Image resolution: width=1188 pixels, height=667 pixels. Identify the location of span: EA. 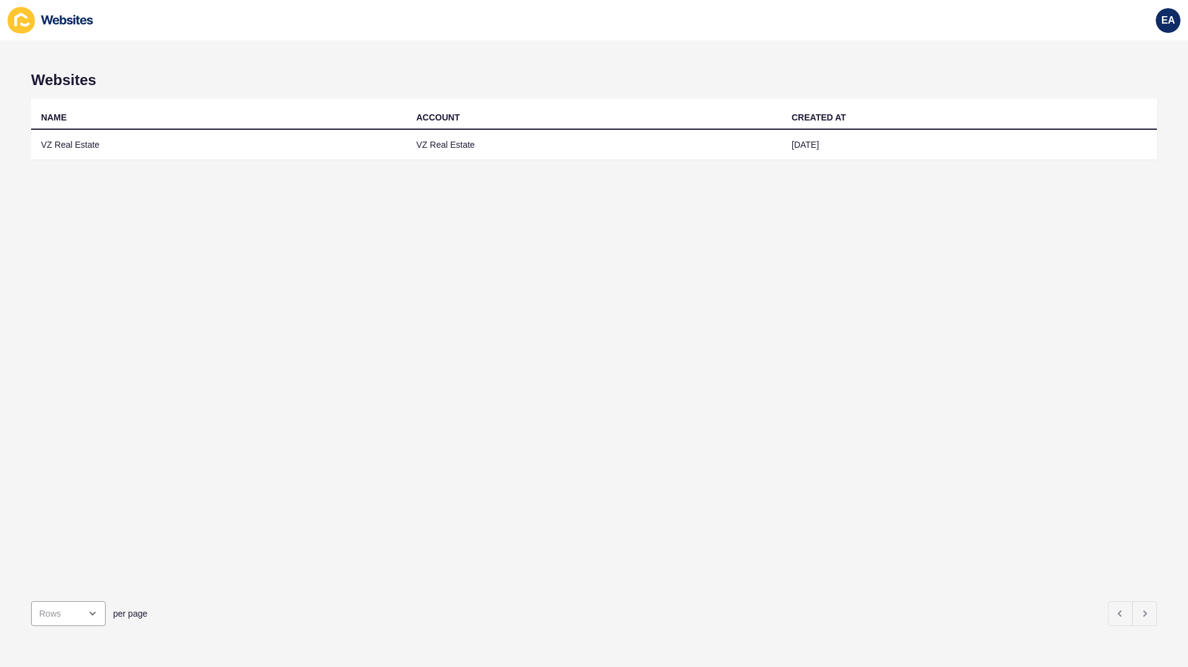
(1168, 20).